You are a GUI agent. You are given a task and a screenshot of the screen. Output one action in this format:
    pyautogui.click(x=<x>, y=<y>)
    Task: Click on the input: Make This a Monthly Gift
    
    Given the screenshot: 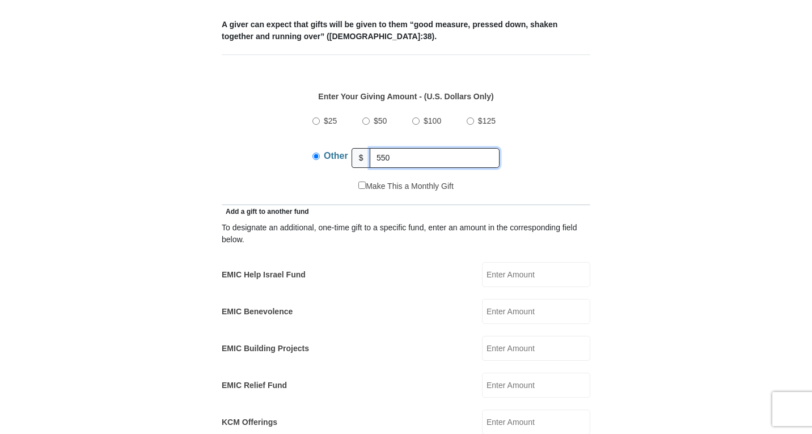 What is the action you would take?
    pyautogui.click(x=362, y=185)
    